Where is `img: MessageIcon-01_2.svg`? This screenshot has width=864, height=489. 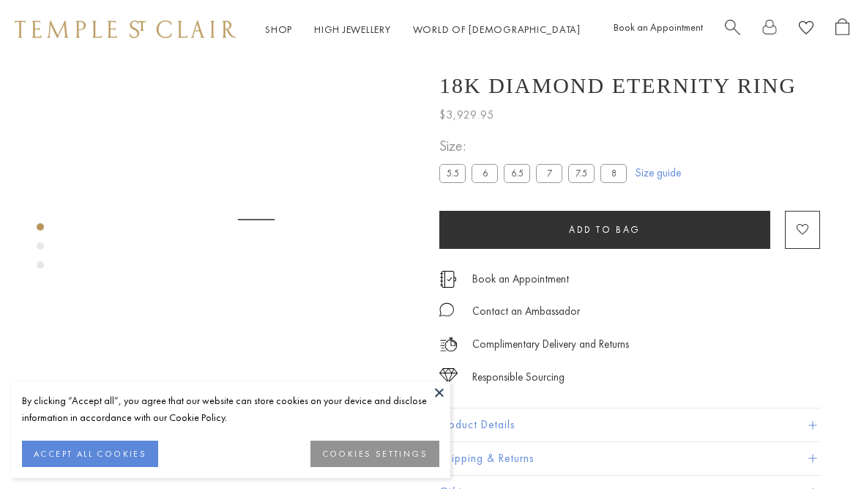
img: MessageIcon-01_2.svg is located at coordinates (447, 310).